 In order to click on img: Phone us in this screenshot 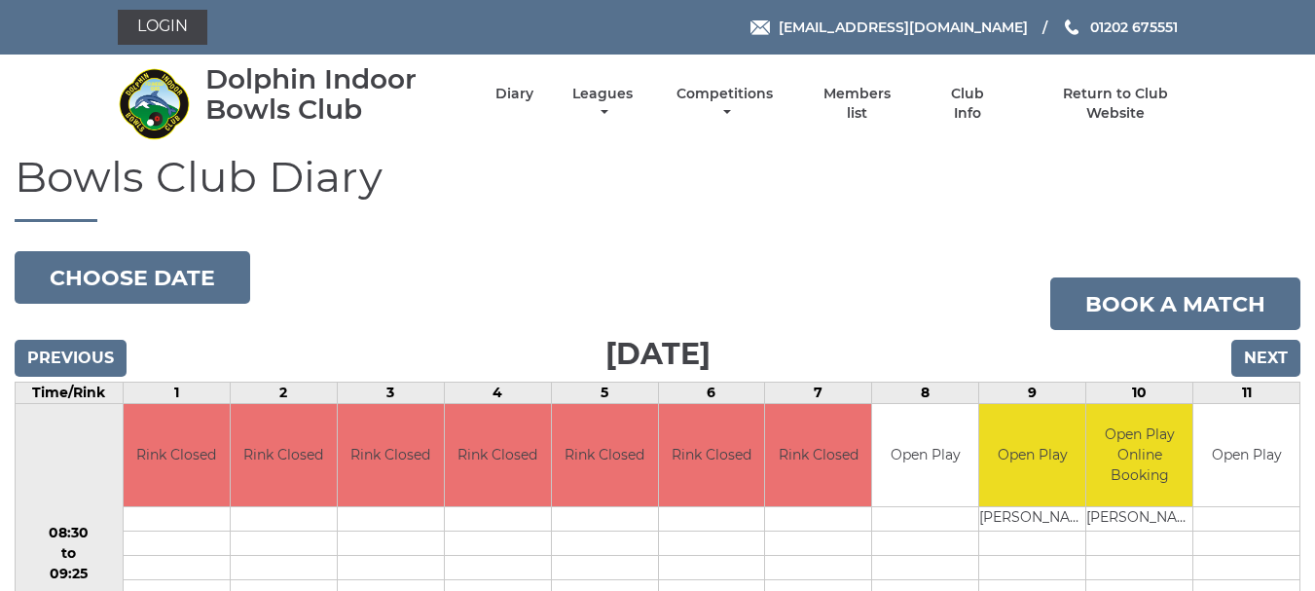, I will do `click(1072, 27)`.